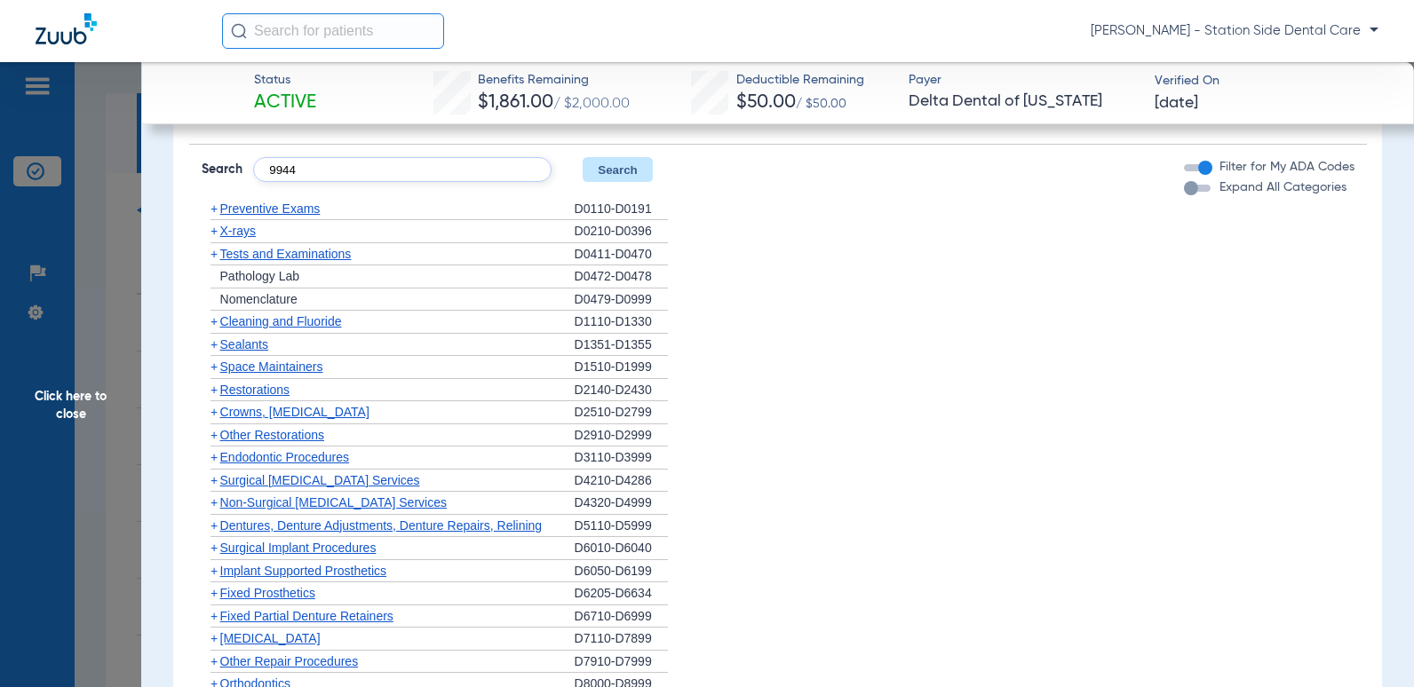 The image size is (1414, 687). Describe the element at coordinates (244, 345) in the screenshot. I see `span: Sealants` at that location.